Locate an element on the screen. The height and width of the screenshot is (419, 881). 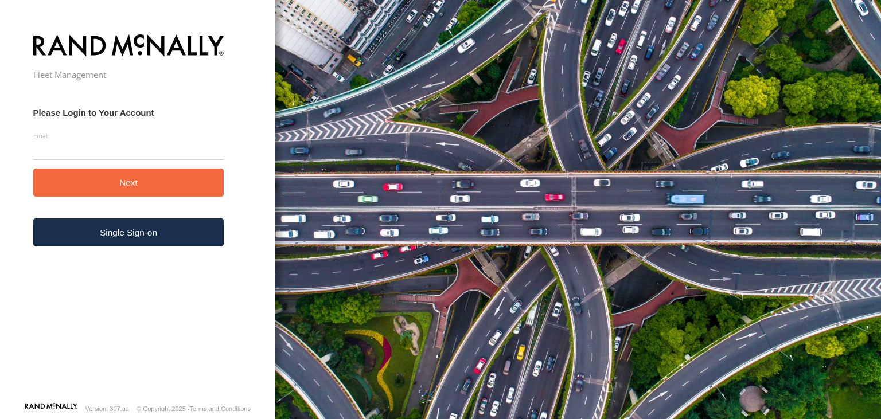
div: Version: 307.aa is located at coordinates (107, 409).